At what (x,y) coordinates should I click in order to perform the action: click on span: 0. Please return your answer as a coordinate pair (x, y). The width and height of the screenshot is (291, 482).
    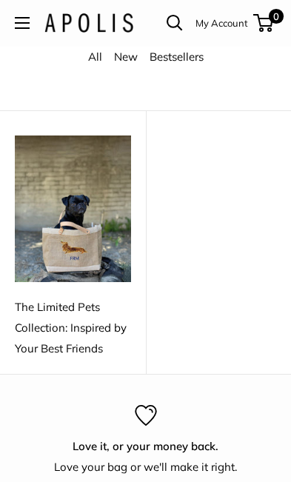
    Looking at the image, I should click on (276, 17).